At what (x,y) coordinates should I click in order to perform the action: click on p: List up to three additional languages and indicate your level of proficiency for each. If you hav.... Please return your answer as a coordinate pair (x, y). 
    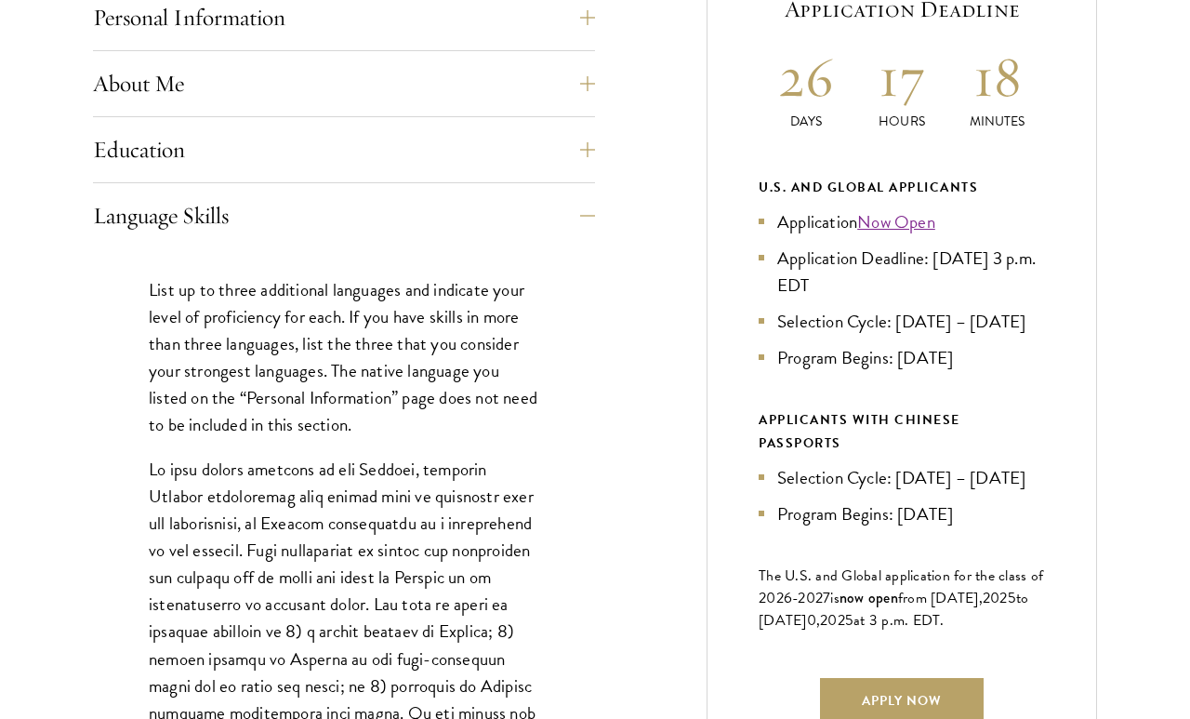
    Looking at the image, I should click on (344, 357).